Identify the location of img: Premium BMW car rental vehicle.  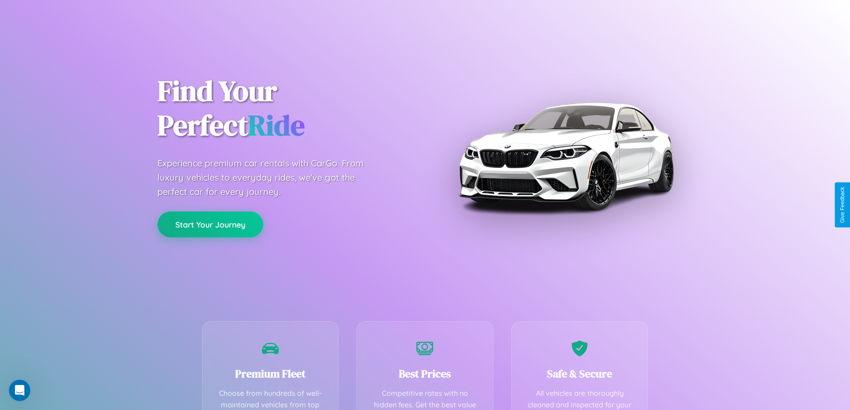
(566, 156).